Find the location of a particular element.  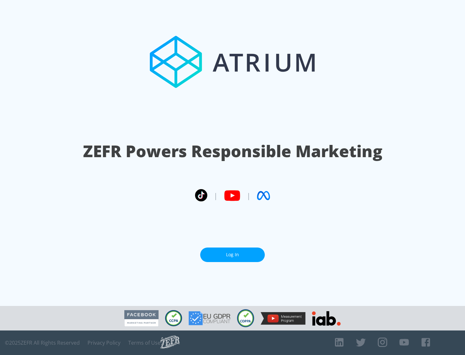

span: © 2025 ZEFR All Rights Reserved is located at coordinates (42, 343).